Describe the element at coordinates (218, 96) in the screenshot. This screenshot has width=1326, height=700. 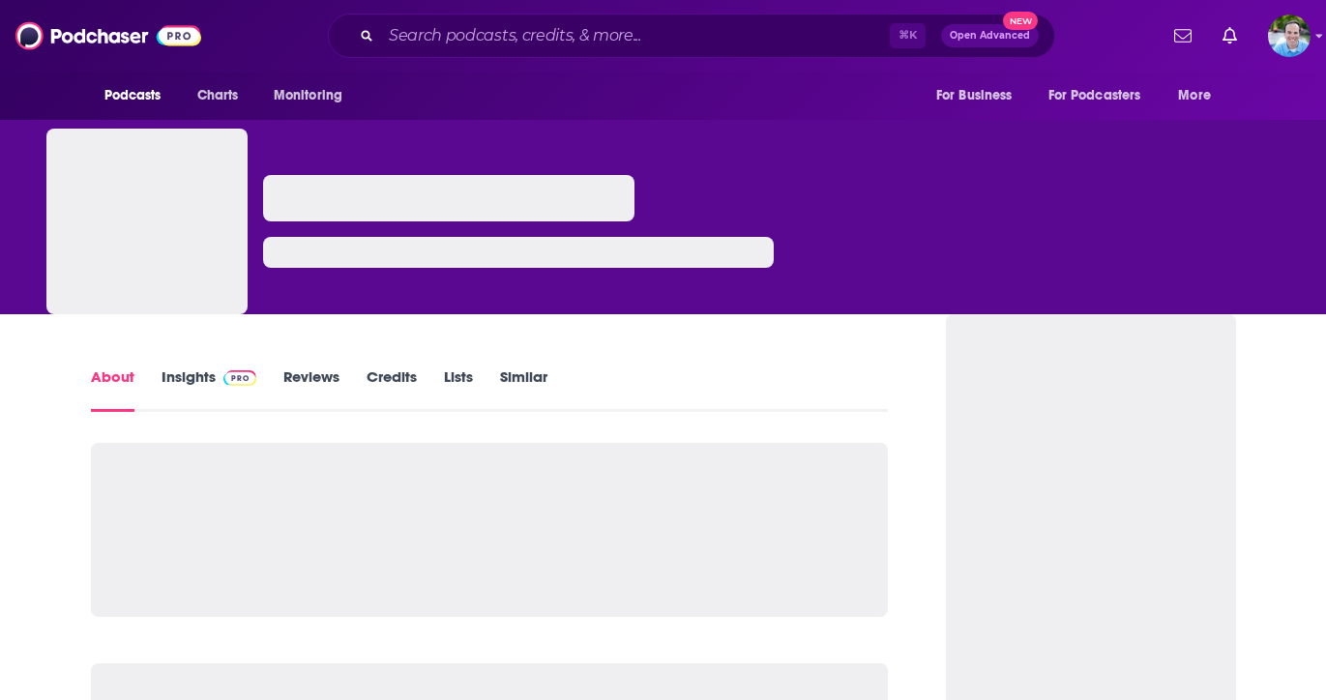
I see `a: Charts` at that location.